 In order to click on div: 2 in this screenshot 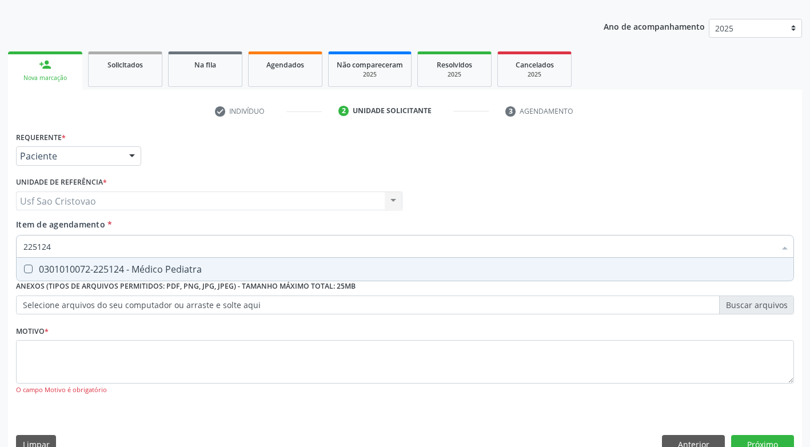, I will do `click(343, 111)`.